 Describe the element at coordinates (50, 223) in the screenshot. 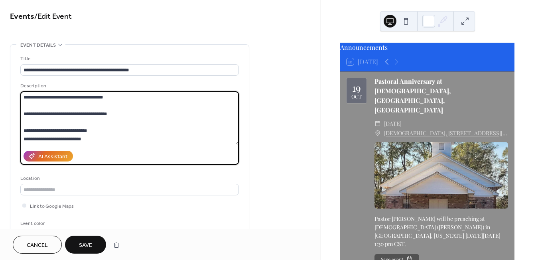

I see `div: Event color` at that location.